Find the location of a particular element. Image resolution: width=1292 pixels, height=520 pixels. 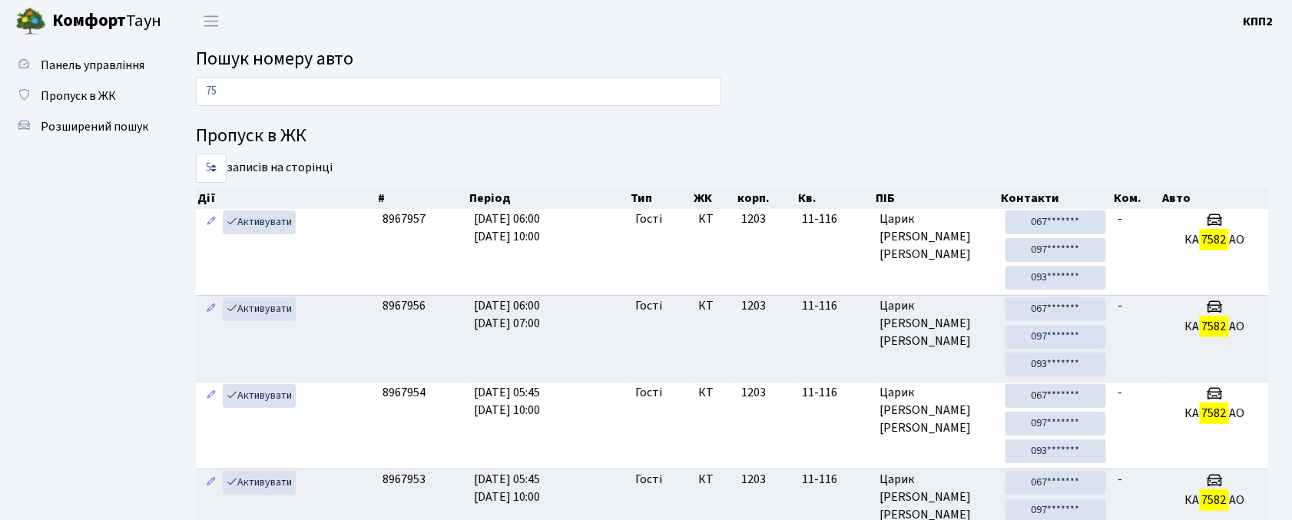

span: 8967953 is located at coordinates (404, 479).